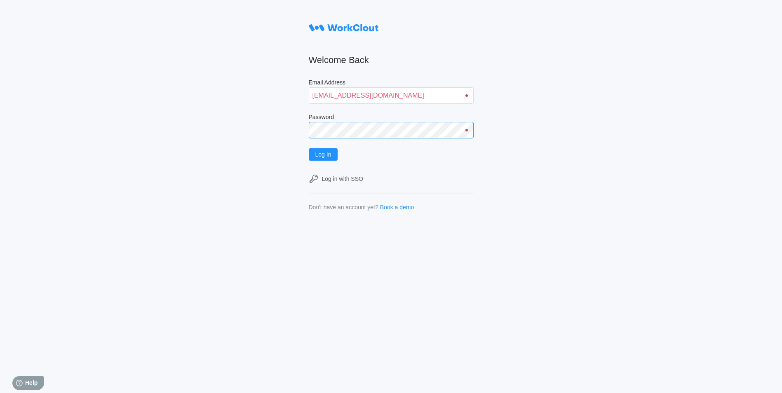 The width and height of the screenshot is (782, 393). I want to click on h2: Welcome Back, so click(391, 60).